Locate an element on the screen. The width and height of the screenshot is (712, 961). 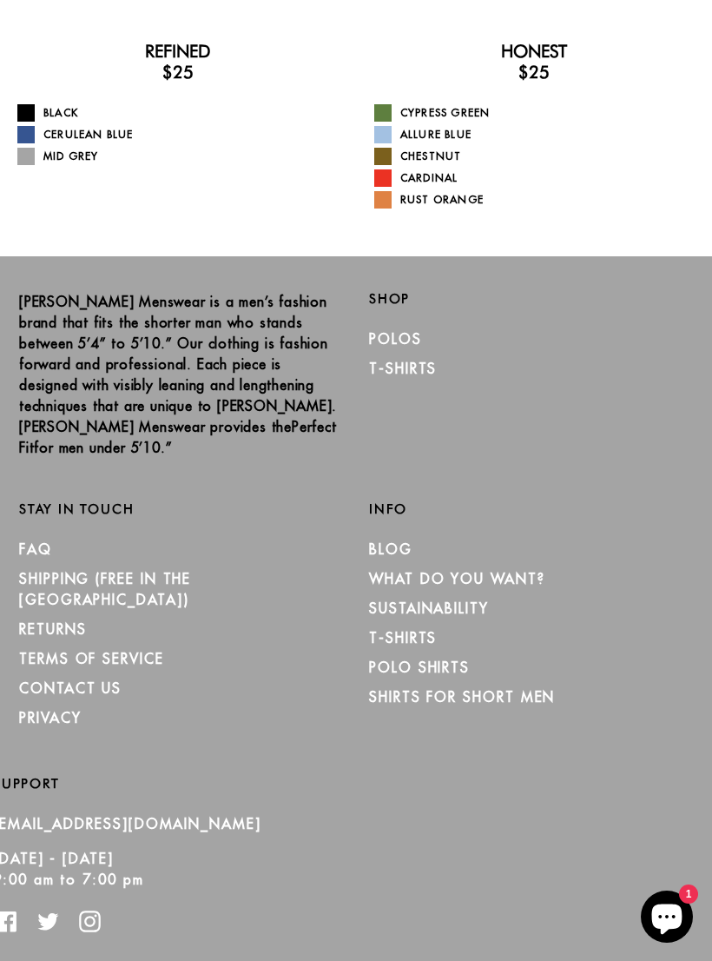
h2: Stay in Touch is located at coordinates (181, 509).